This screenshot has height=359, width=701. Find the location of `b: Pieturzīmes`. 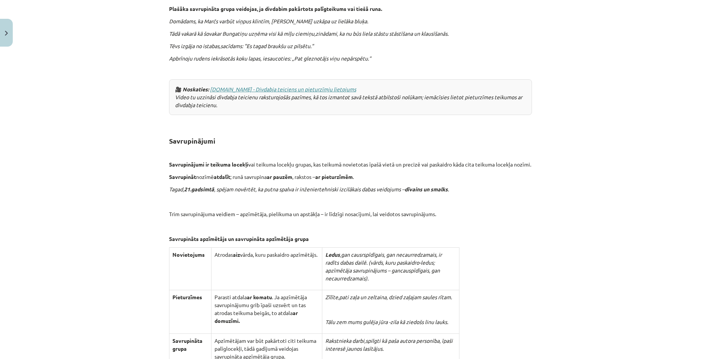

b: Pieturzīmes is located at coordinates (187, 297).